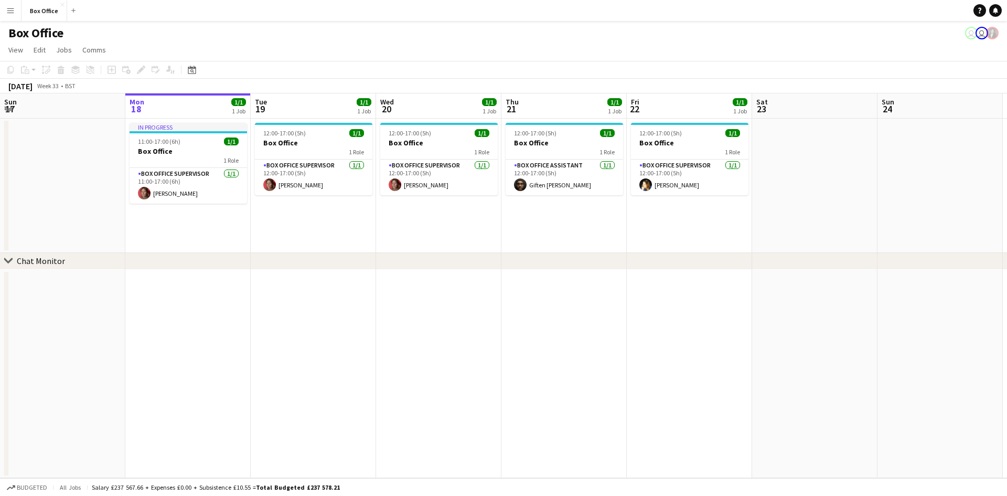  What do you see at coordinates (9, 109) in the screenshot?
I see `span: 17` at bounding box center [9, 109].